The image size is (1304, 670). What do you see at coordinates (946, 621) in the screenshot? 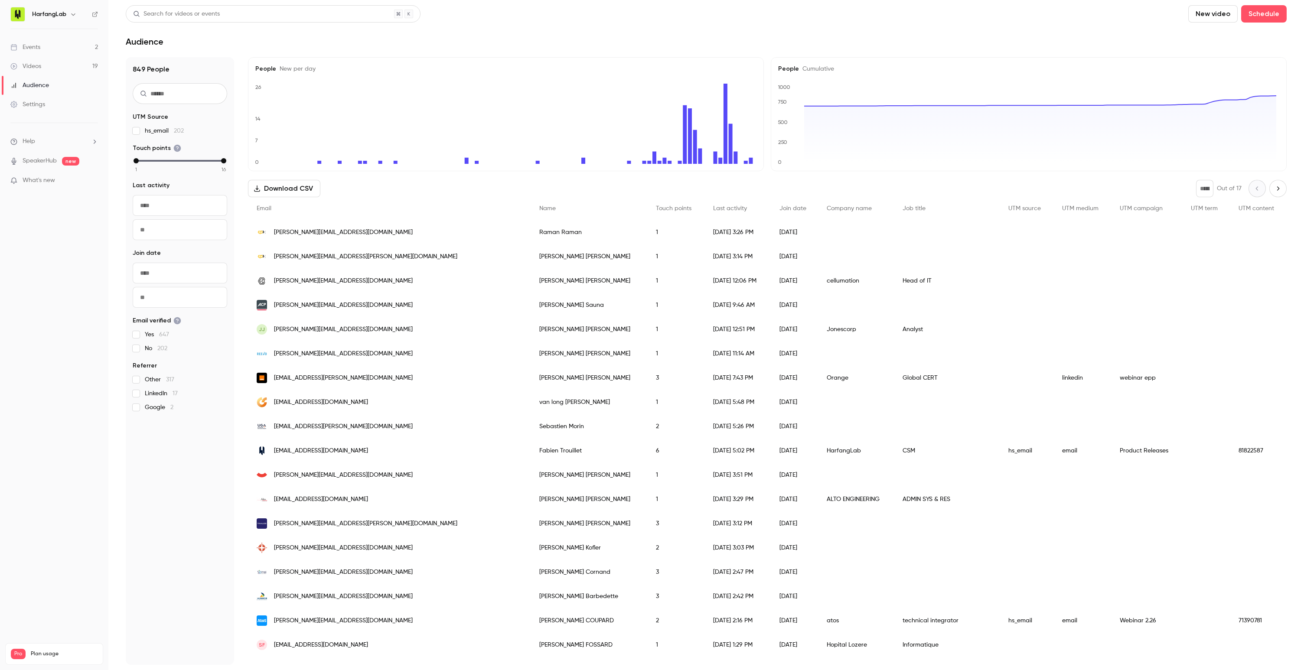
I see `div: technical integrator` at bounding box center [946, 621].